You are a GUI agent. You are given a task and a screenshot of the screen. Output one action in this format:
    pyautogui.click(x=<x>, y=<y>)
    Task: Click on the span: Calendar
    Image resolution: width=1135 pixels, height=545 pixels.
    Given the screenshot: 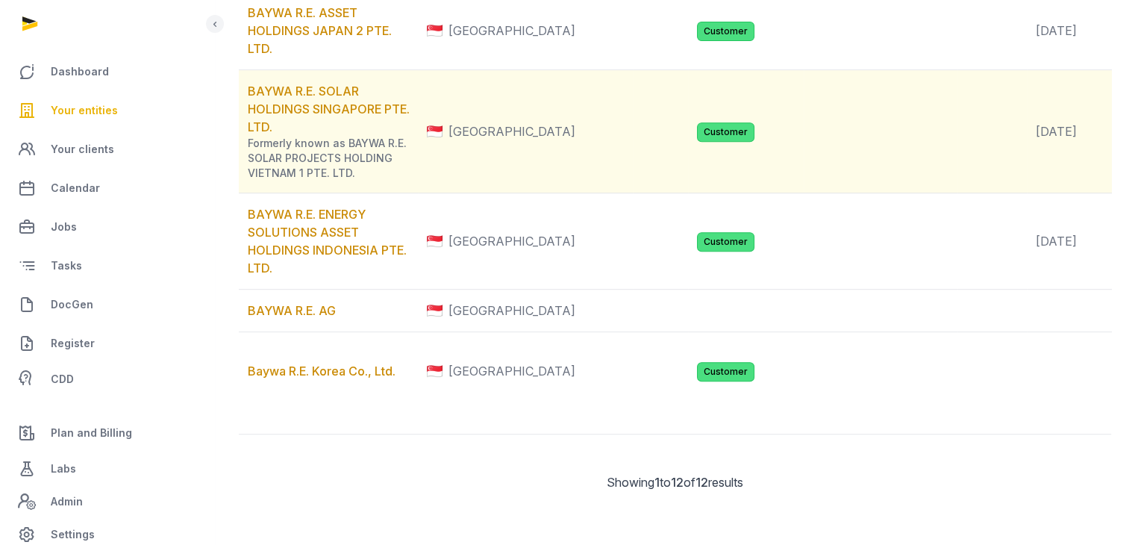 What is the action you would take?
    pyautogui.click(x=75, y=188)
    